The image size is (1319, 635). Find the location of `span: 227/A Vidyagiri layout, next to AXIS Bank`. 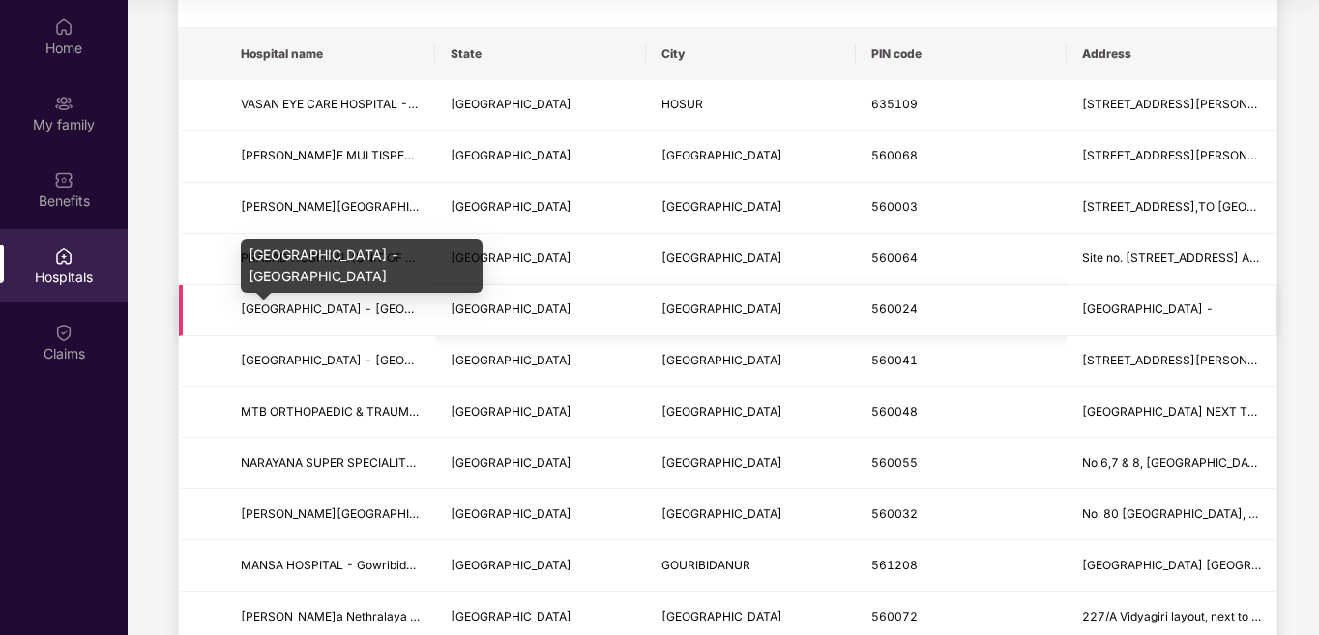

span: 227/A Vidyagiri layout, next to AXIS Bank is located at coordinates (1195, 616).